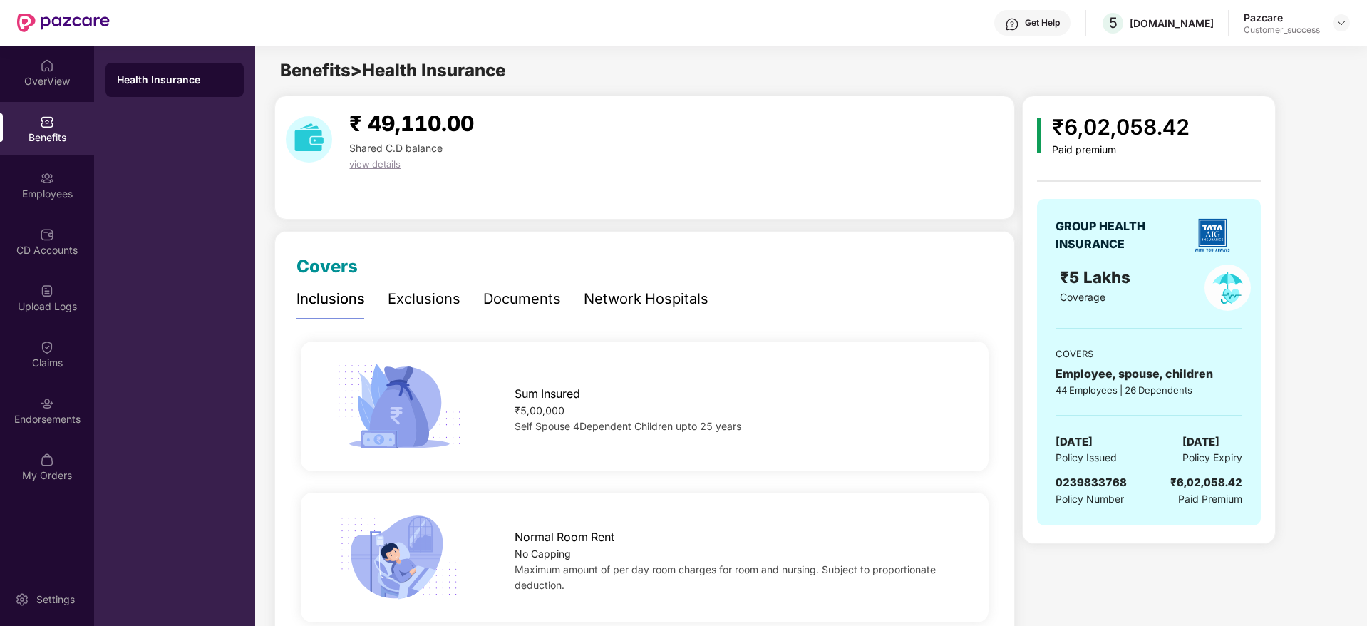 This screenshot has height=626, width=1367. Describe the element at coordinates (175, 80) in the screenshot. I see `div: Health Insurance` at that location.